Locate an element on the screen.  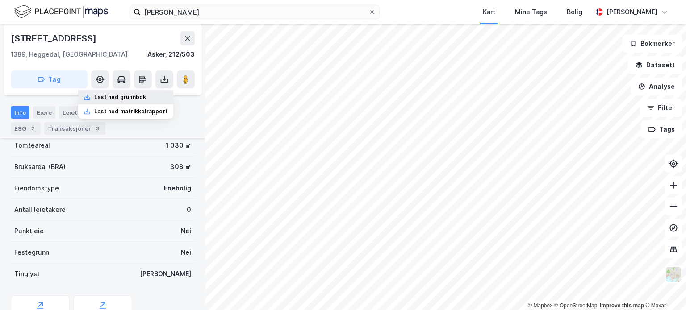
div: Punktleie is located at coordinates (29, 231).